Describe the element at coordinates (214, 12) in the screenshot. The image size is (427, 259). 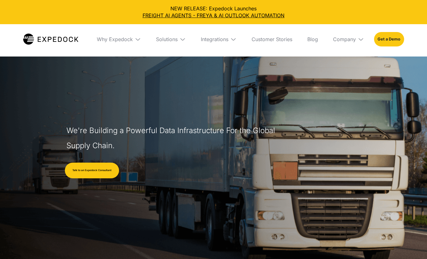
I see `div: NEW RELEASE: Expedock Launches` at that location.